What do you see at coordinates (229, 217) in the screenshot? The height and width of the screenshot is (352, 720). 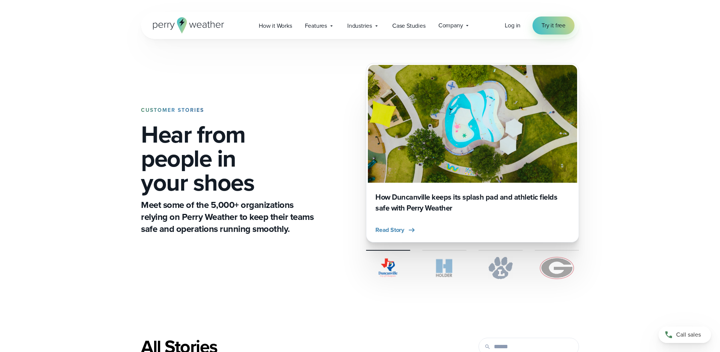 I see `p: Meet some of the 5,000+ organizations relying on Perry Weather to keep their teams safe and opera...` at bounding box center [229, 217].